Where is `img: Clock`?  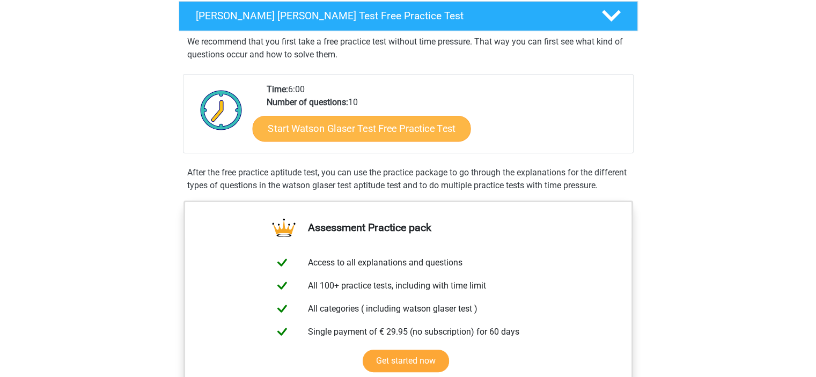
img: Clock is located at coordinates (221, 110).